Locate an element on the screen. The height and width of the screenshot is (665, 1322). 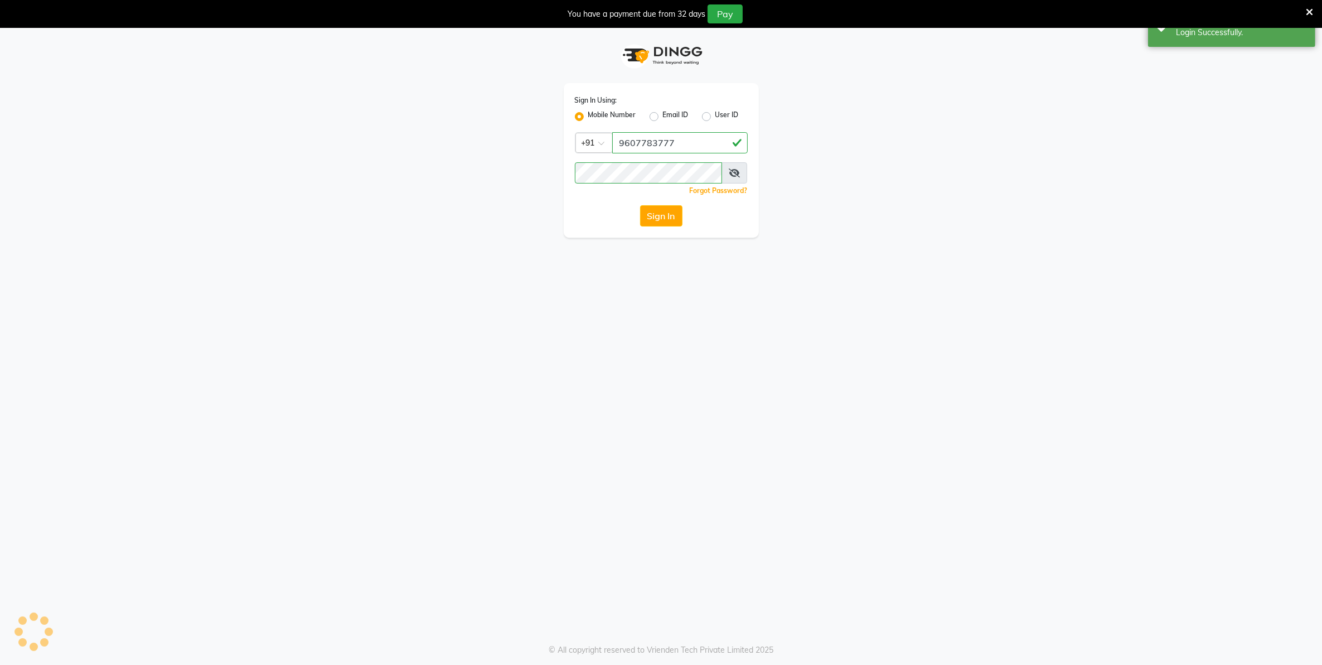
img: logo1.svg is located at coordinates (661, 55).